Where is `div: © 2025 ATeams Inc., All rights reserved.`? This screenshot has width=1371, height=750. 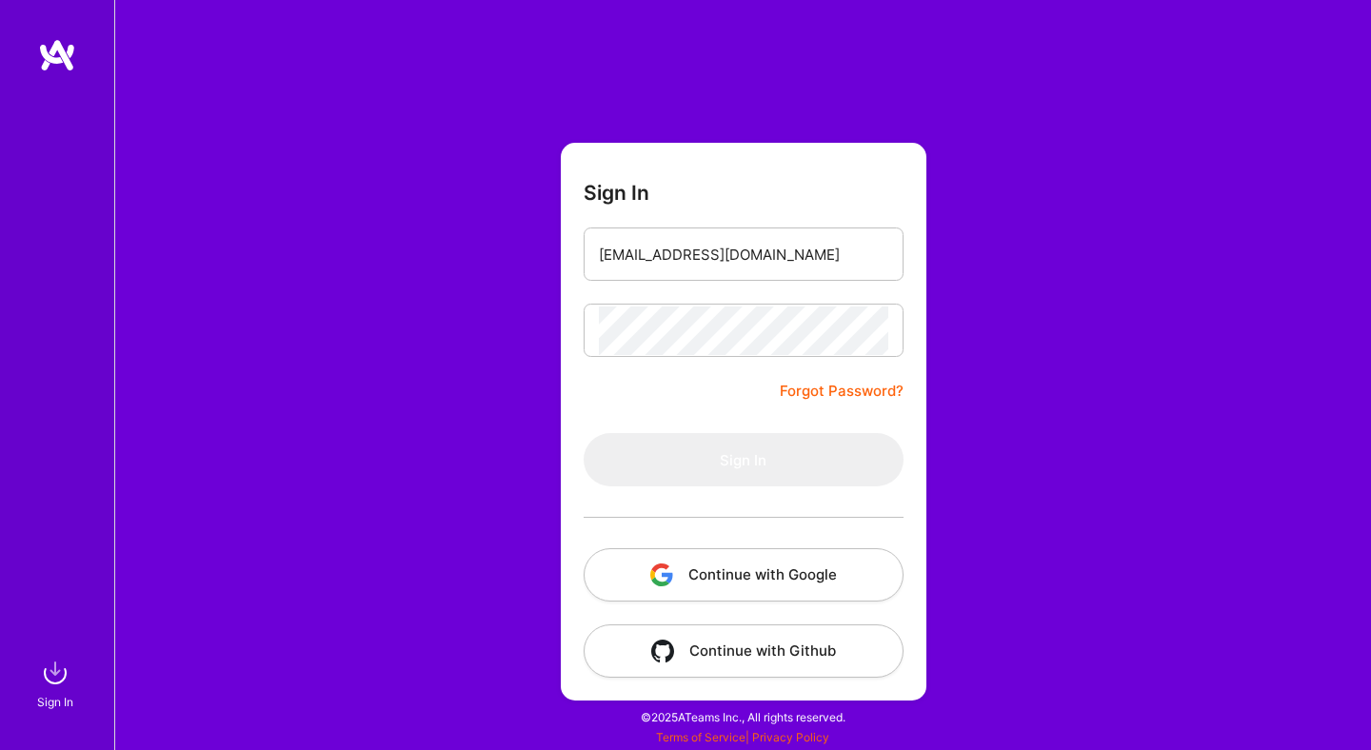
div: © 2025 ATeams Inc., All rights reserved. is located at coordinates (743, 717).